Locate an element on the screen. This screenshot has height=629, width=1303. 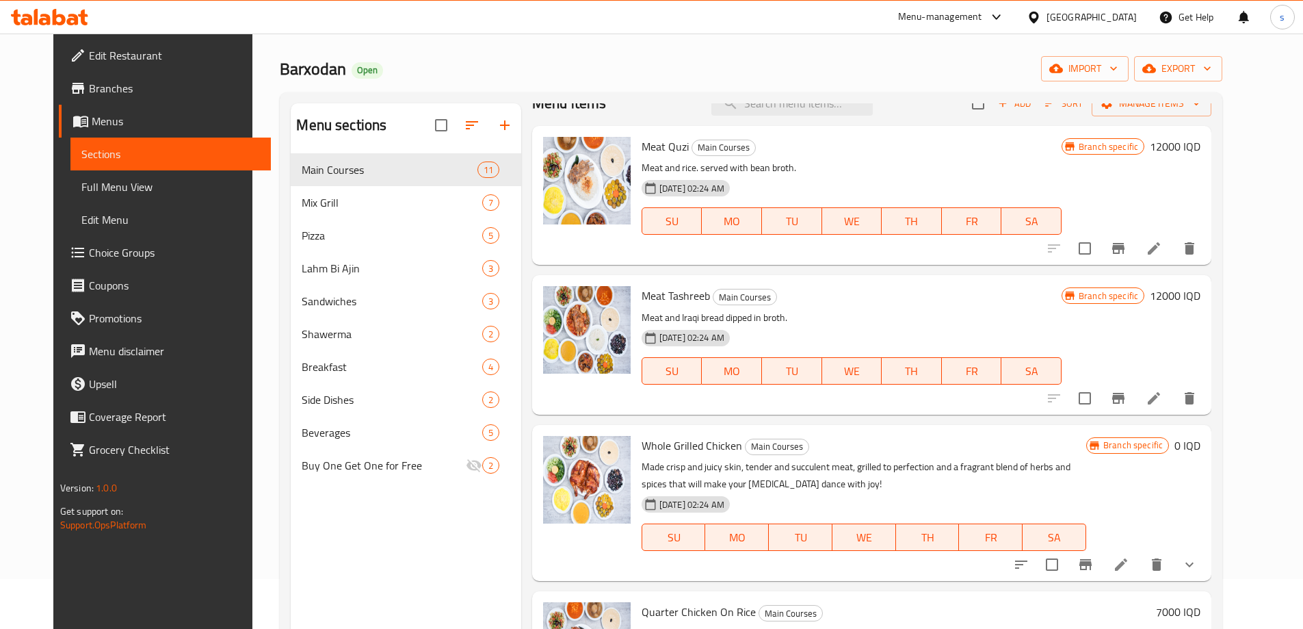
span: SU is located at coordinates (674, 537).